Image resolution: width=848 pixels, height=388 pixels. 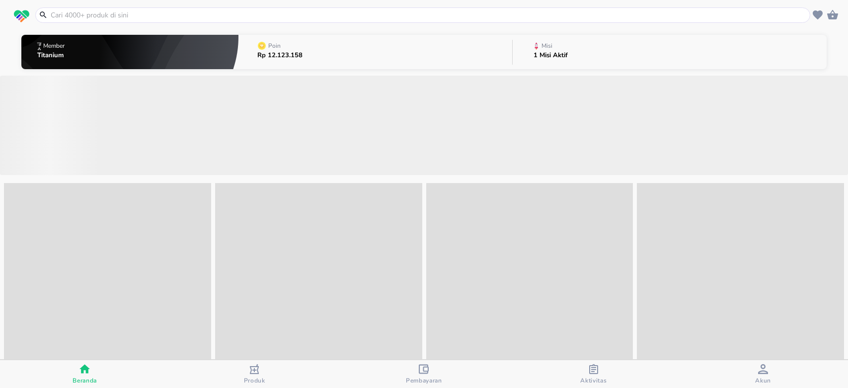 I want to click on button: Misi1 Misi Aktif, so click(x=670, y=52).